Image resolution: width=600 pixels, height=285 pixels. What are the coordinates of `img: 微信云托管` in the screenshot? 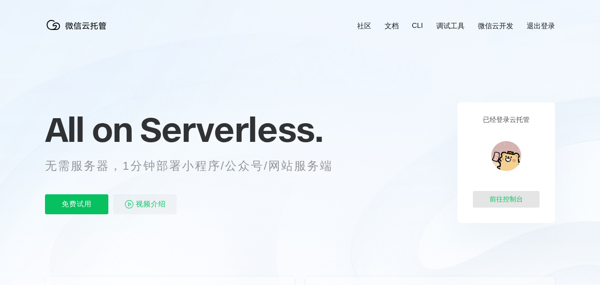 It's located at (78, 25).